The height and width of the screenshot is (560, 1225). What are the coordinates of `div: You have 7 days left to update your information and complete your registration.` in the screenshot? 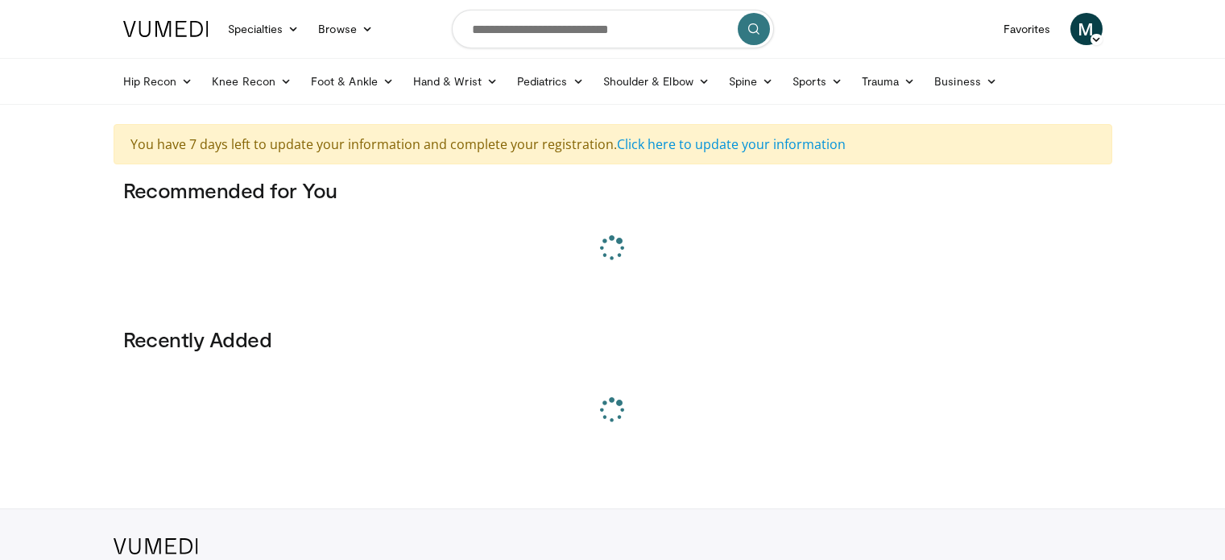 It's located at (613, 144).